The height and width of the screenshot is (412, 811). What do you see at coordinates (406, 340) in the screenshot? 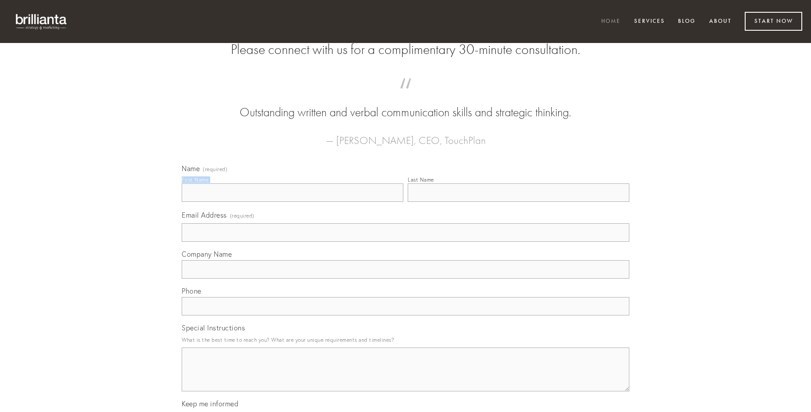
I see `p: What is the best time to reach you? What are your unique requirements and timelines?` at bounding box center [406, 340].